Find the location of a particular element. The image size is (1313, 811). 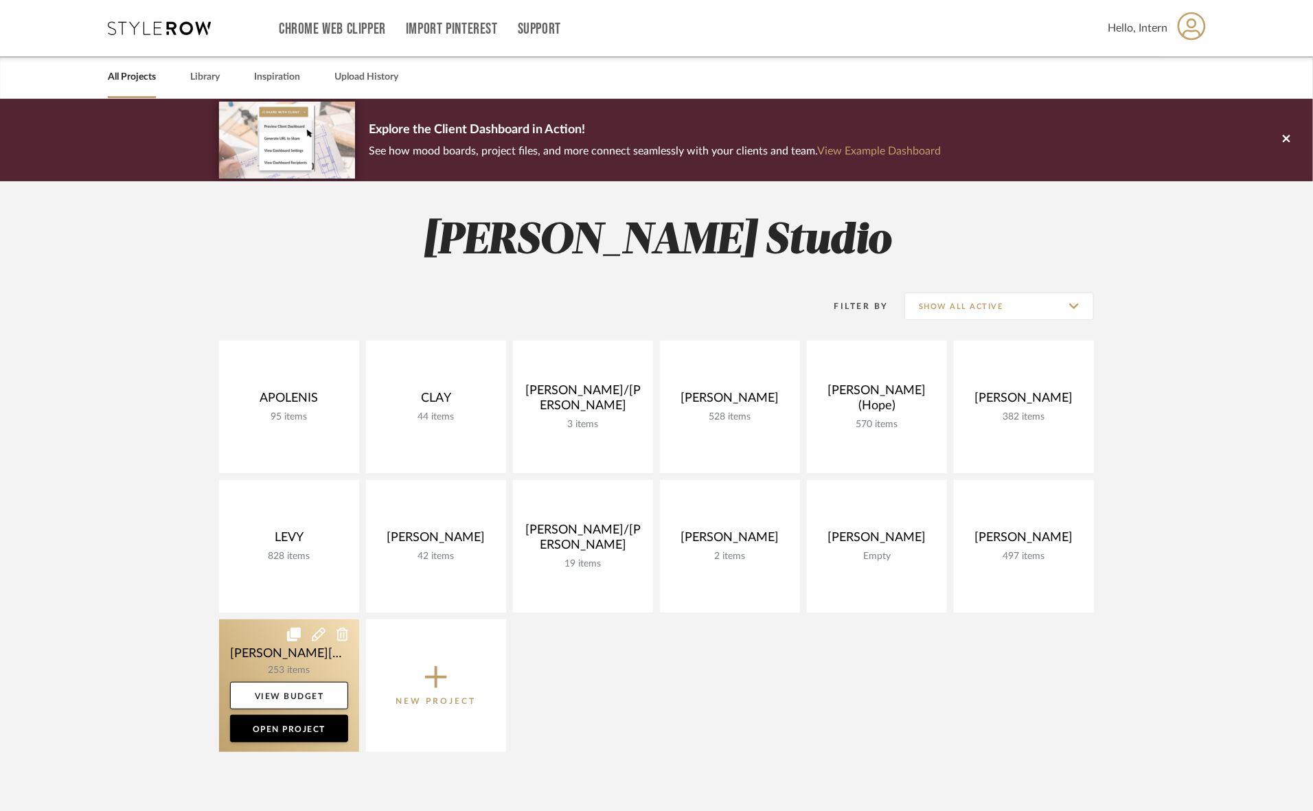

a: View Example Dashboard is located at coordinates (879, 151).